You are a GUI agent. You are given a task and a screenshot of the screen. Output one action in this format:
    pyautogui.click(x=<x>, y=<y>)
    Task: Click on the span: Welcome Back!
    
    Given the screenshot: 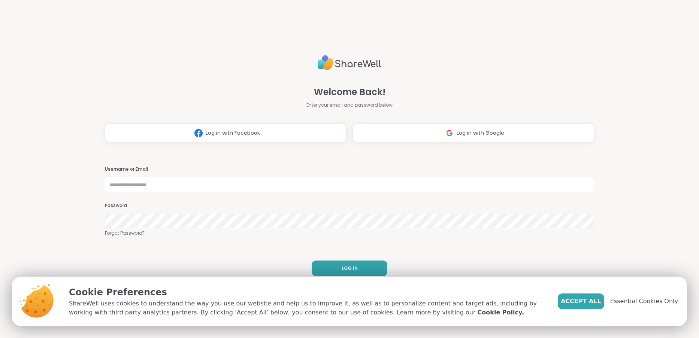 What is the action you would take?
    pyautogui.click(x=349, y=92)
    